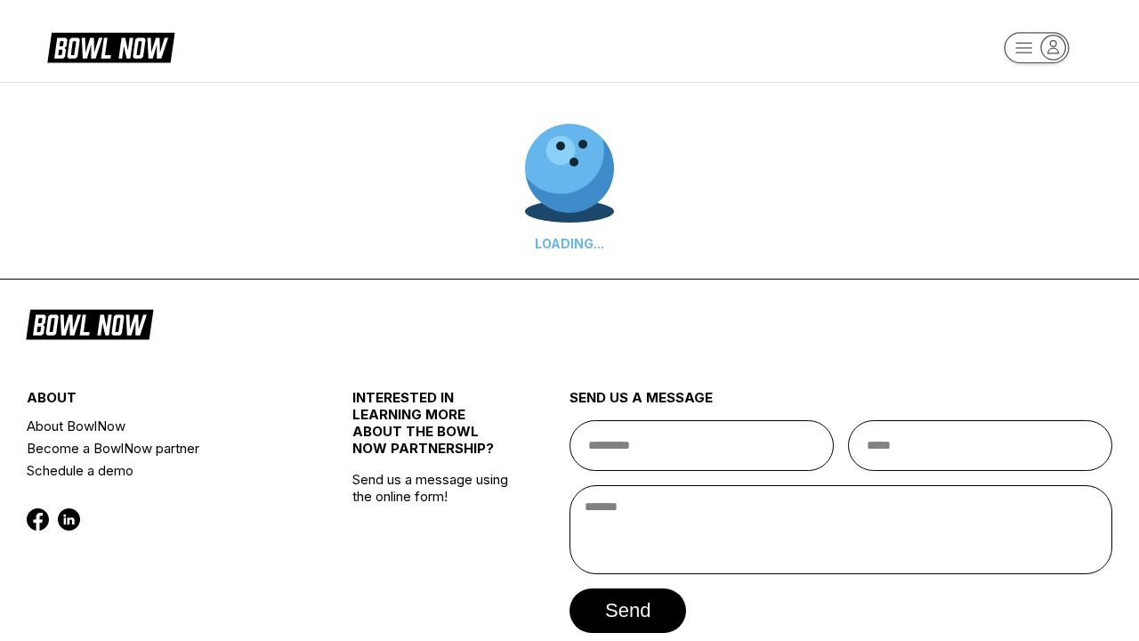  Describe the element at coordinates (433, 430) in the screenshot. I see `div: INTERESTED IN LEARNING MORE ABOUT THE BOWL NOW PARTNERSHIP?` at that location.